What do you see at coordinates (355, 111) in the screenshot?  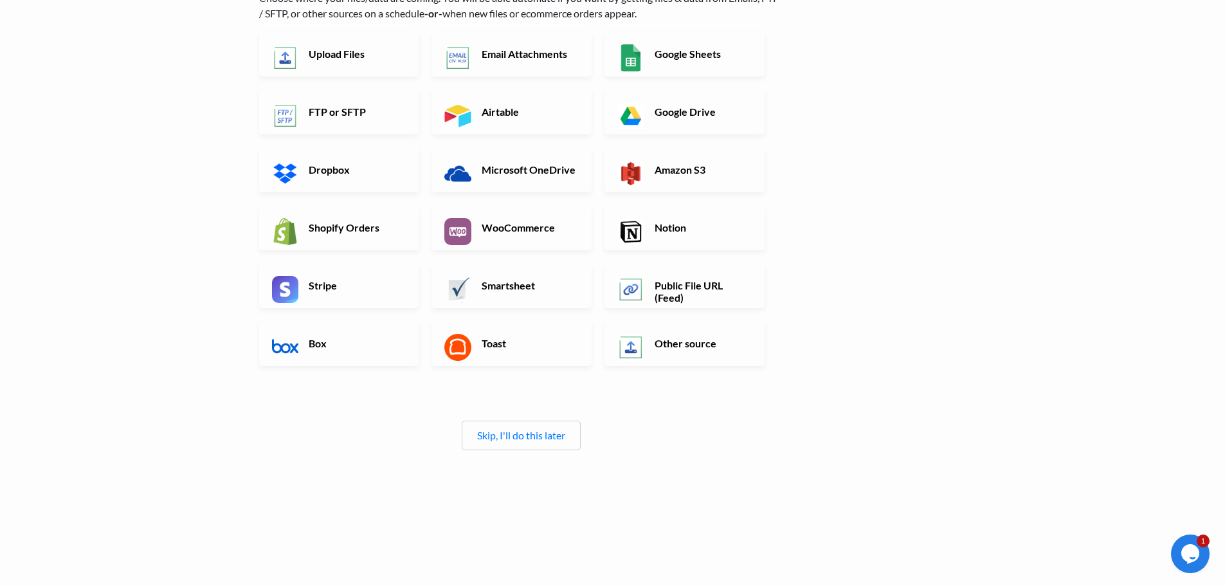 I see `h6: FTP or SFTP` at bounding box center [355, 111].